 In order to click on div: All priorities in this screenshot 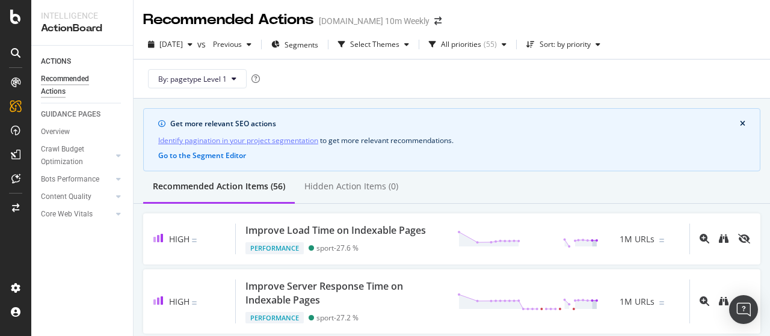, I will do `click(461, 45)`.